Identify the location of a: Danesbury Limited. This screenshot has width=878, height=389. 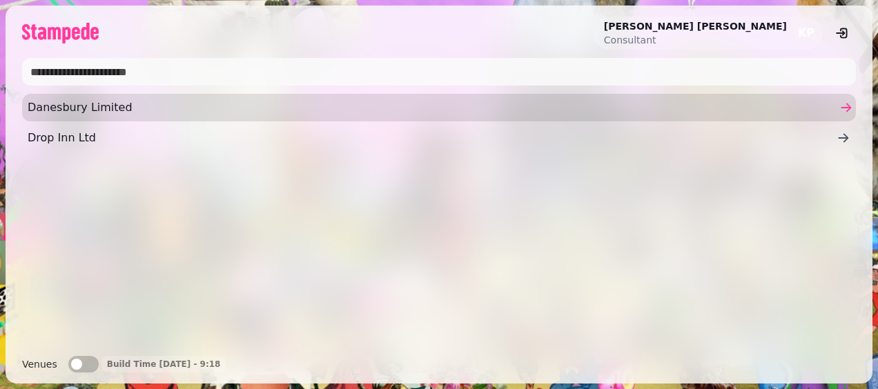
(439, 108).